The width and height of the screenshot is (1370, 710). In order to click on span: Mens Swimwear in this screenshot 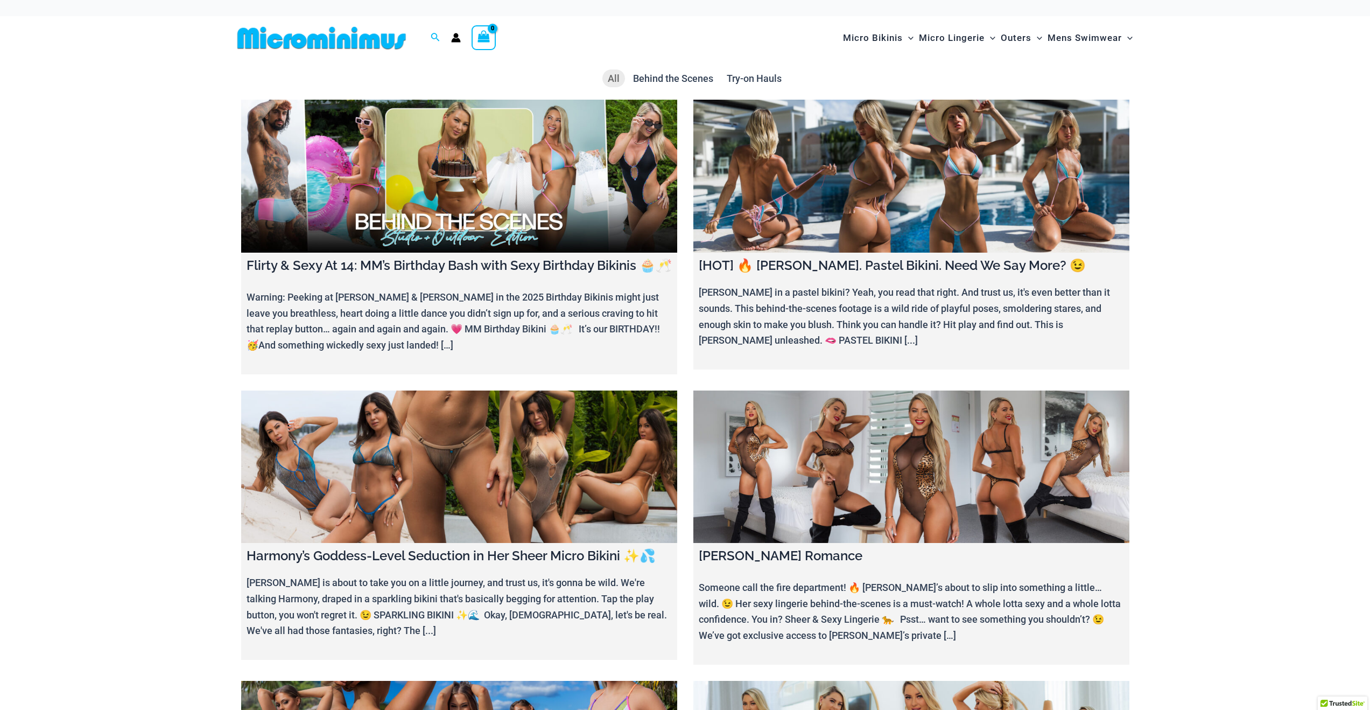, I will do `click(1085, 38)`.